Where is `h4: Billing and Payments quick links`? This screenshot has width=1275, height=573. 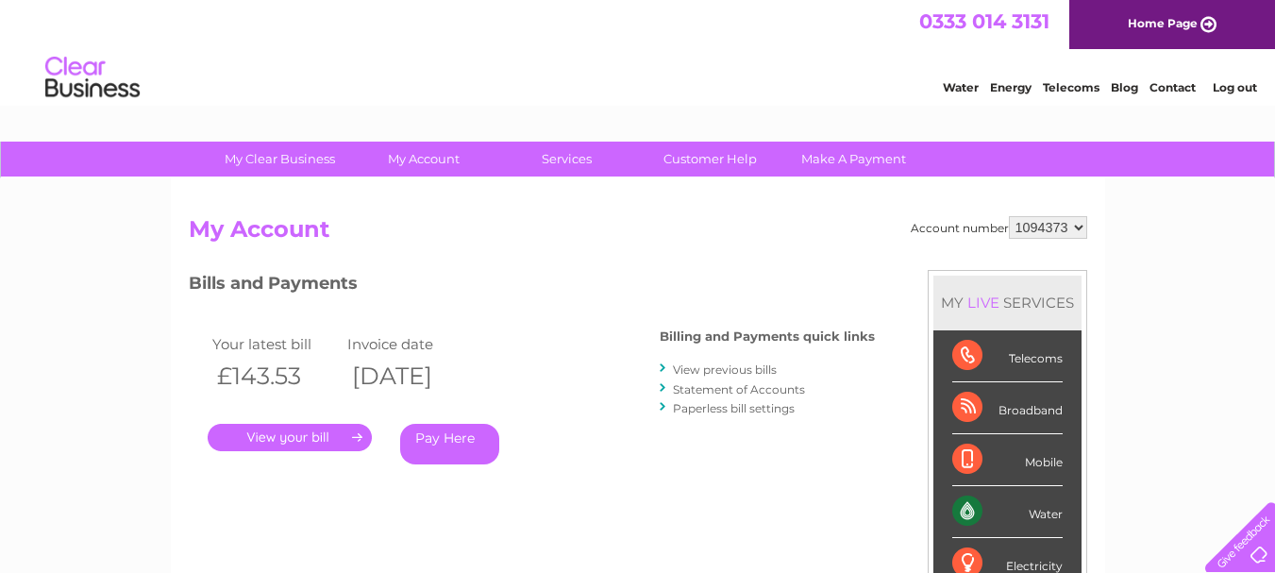
h4: Billing and Payments quick links is located at coordinates (767, 336).